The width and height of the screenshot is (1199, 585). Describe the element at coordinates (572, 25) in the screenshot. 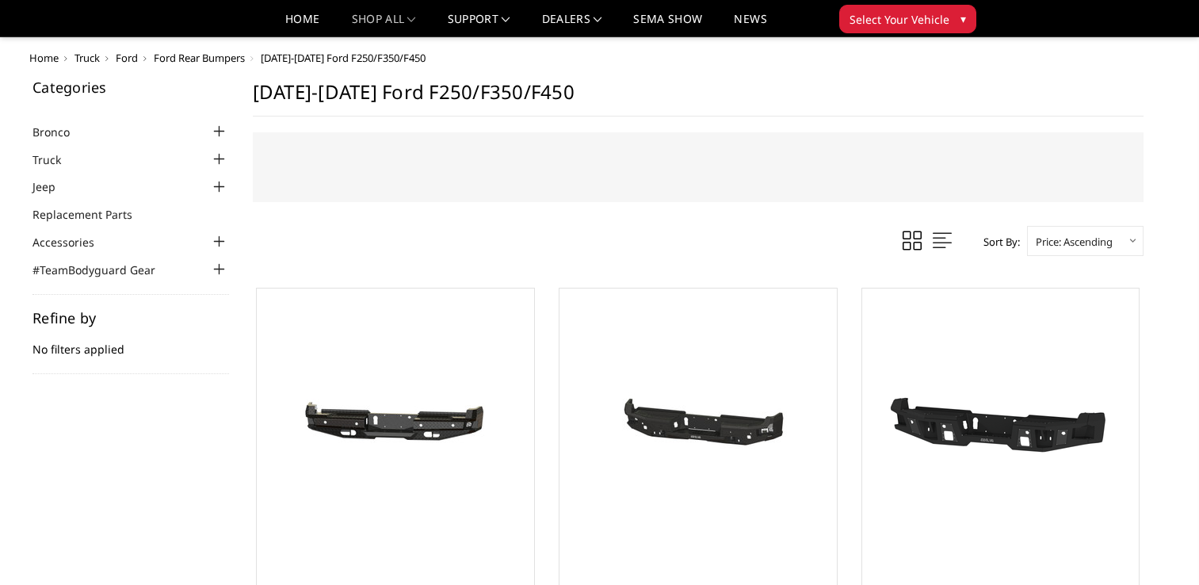

I see `a: Dealers` at that location.